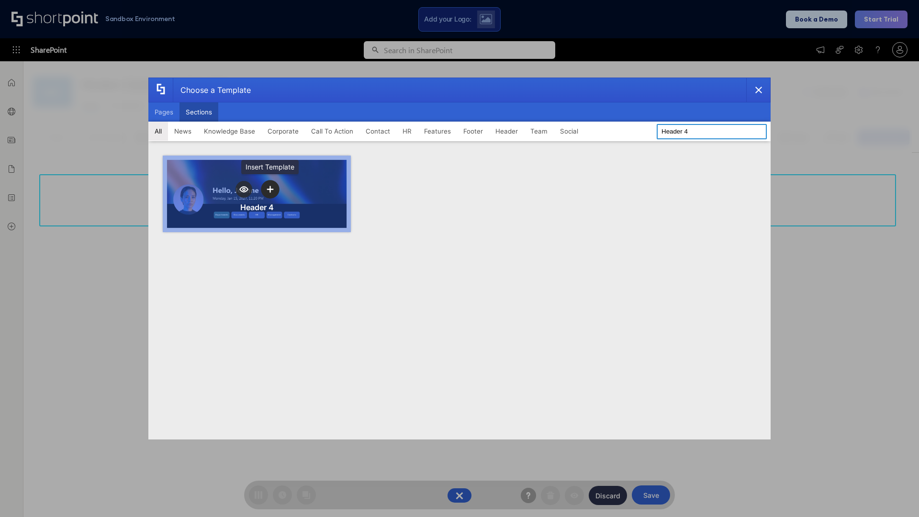 This screenshot has width=919, height=517. What do you see at coordinates (332, 131) in the screenshot?
I see `button: Call To Action` at bounding box center [332, 131].